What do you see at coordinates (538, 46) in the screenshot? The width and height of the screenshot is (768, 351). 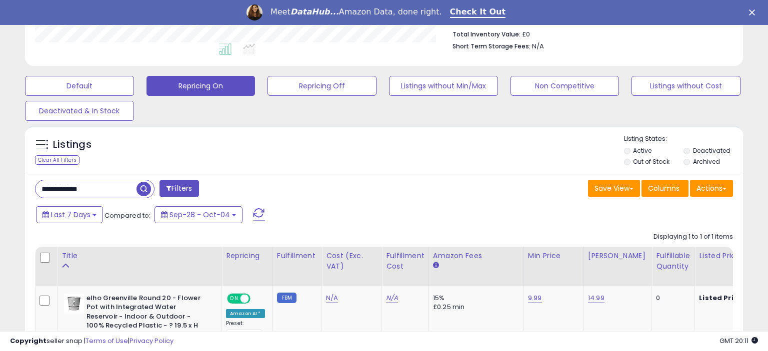 I see `span: N/A` at bounding box center [538, 46].